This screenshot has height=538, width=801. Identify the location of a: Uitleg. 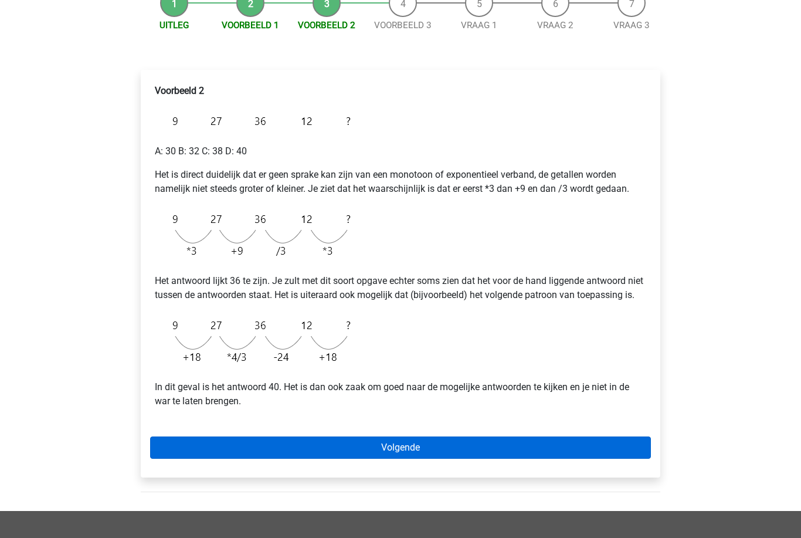
(174, 26).